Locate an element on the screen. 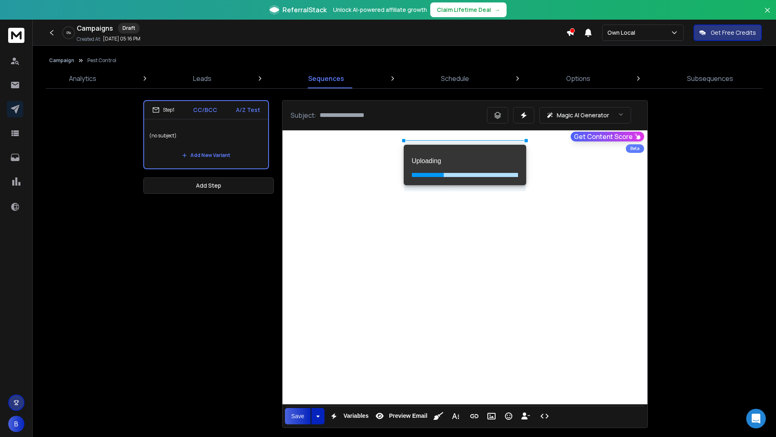 This screenshot has height=437, width=776. p: Own Local is located at coordinates (623, 33).